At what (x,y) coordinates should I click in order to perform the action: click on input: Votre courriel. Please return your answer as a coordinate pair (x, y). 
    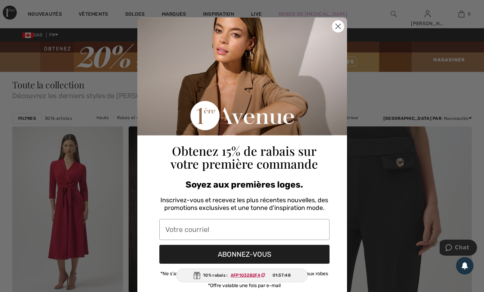
    Looking at the image, I should click on (244, 230).